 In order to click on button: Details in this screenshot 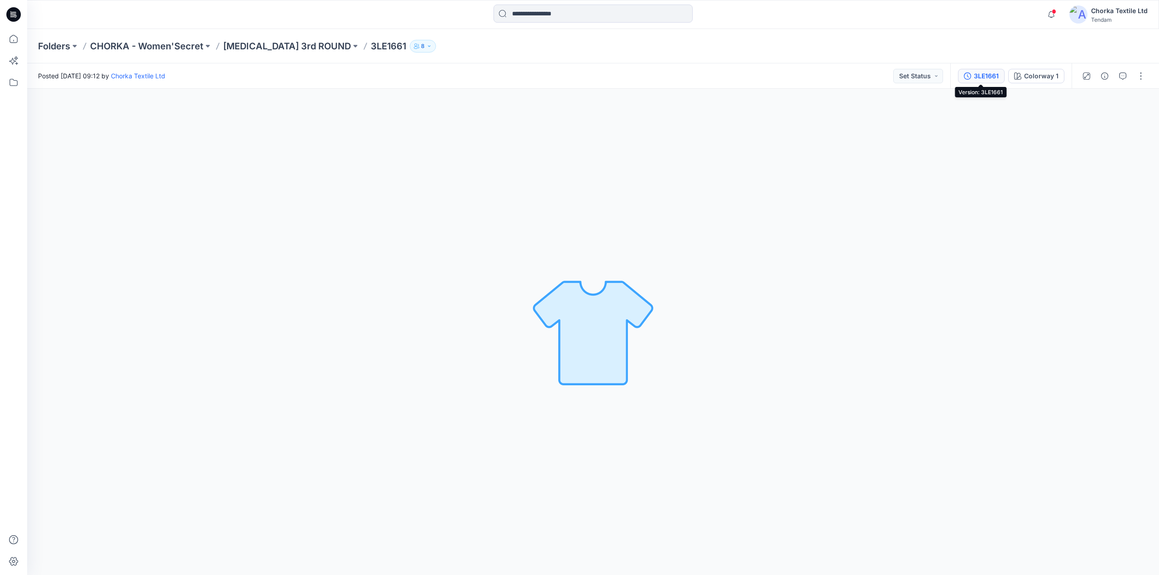, I will do `click(1104, 76)`.